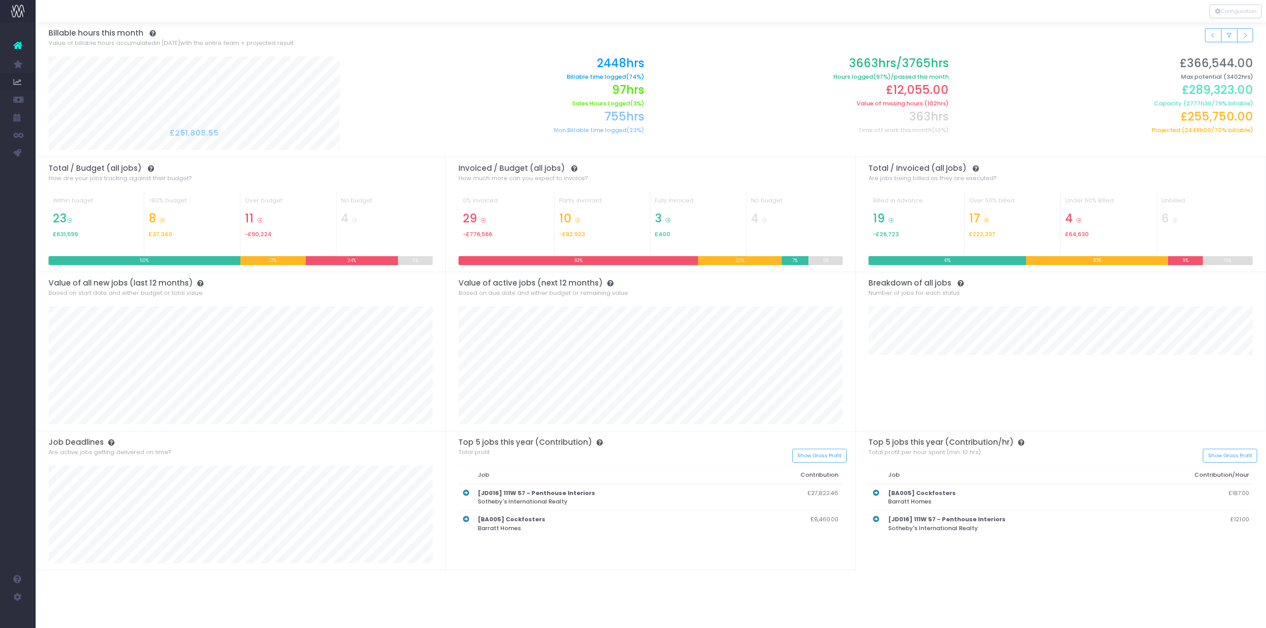 This screenshot has height=628, width=1266. I want to click on h6: Time off work this month, so click(803, 130).